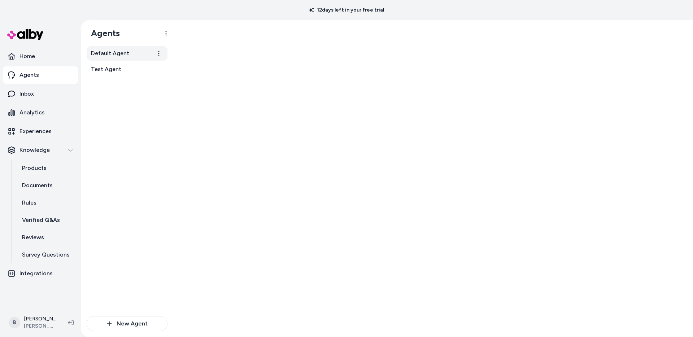 This screenshot has height=337, width=693. I want to click on a: Reviews, so click(46, 238).